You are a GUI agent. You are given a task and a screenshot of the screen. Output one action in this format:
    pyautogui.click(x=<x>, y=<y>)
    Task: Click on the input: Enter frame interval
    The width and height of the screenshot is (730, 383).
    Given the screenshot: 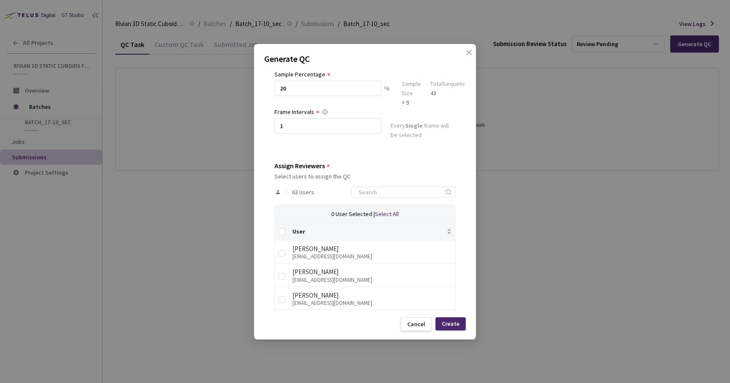 What is the action you would take?
    pyautogui.click(x=328, y=126)
    